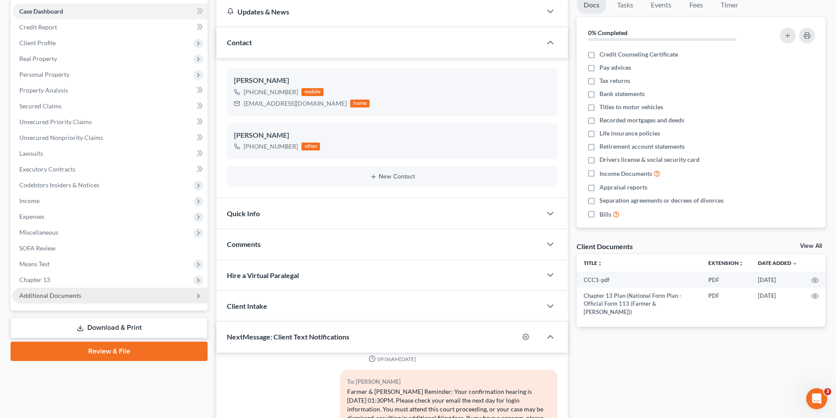 The image size is (836, 418). What do you see at coordinates (34, 264) in the screenshot?
I see `span: Means Test` at bounding box center [34, 264].